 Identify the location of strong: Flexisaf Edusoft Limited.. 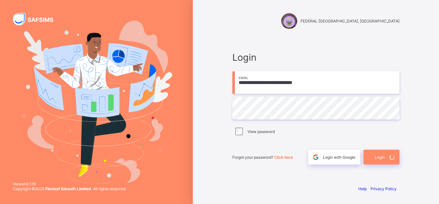
(69, 189).